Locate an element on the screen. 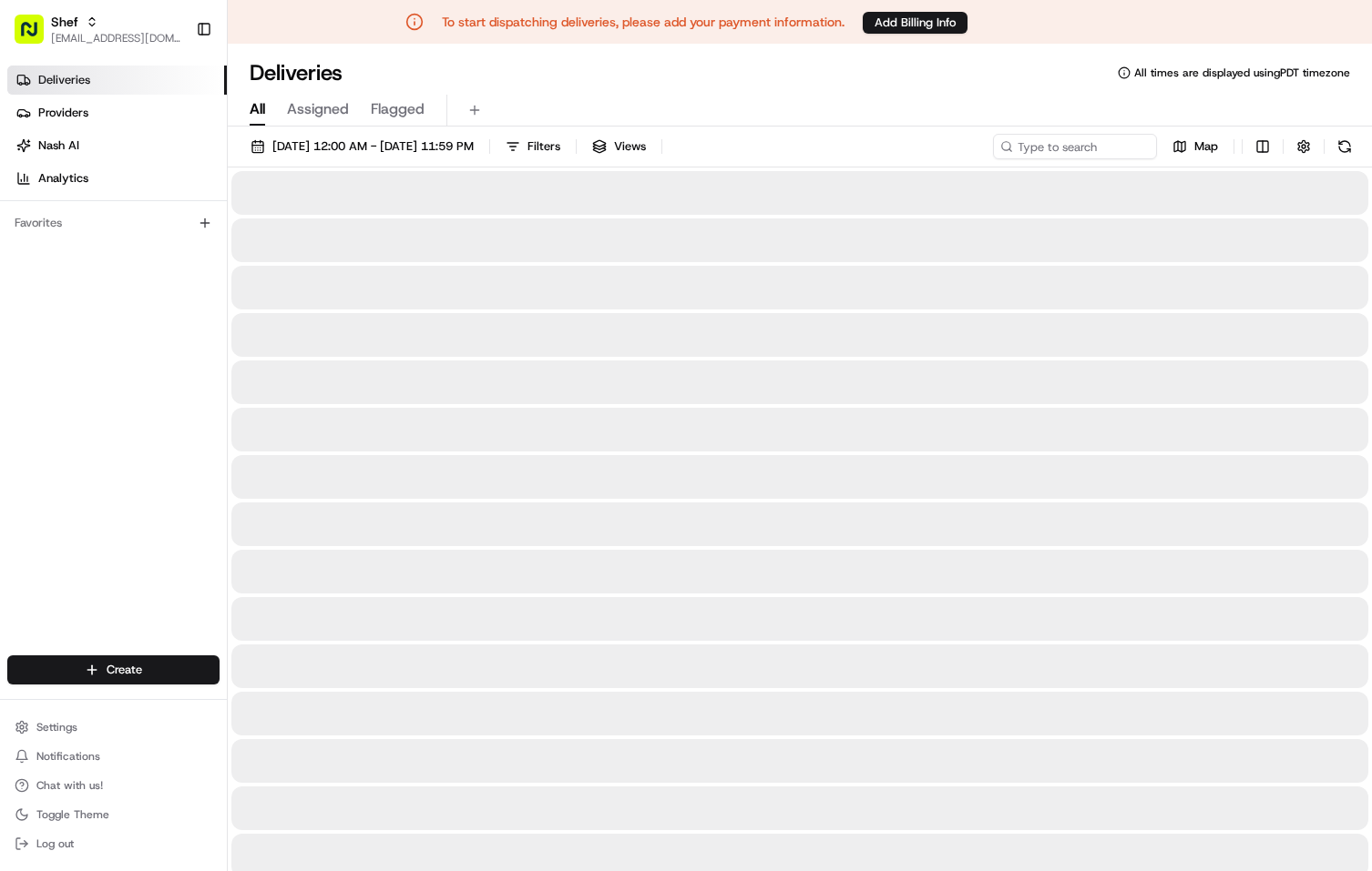  a: Providers is located at coordinates (116, 113).